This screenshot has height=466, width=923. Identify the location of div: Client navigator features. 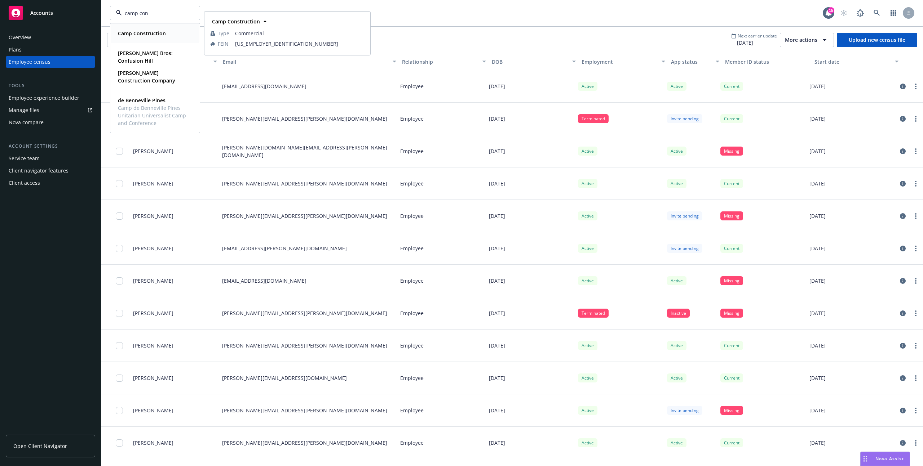
(39, 171).